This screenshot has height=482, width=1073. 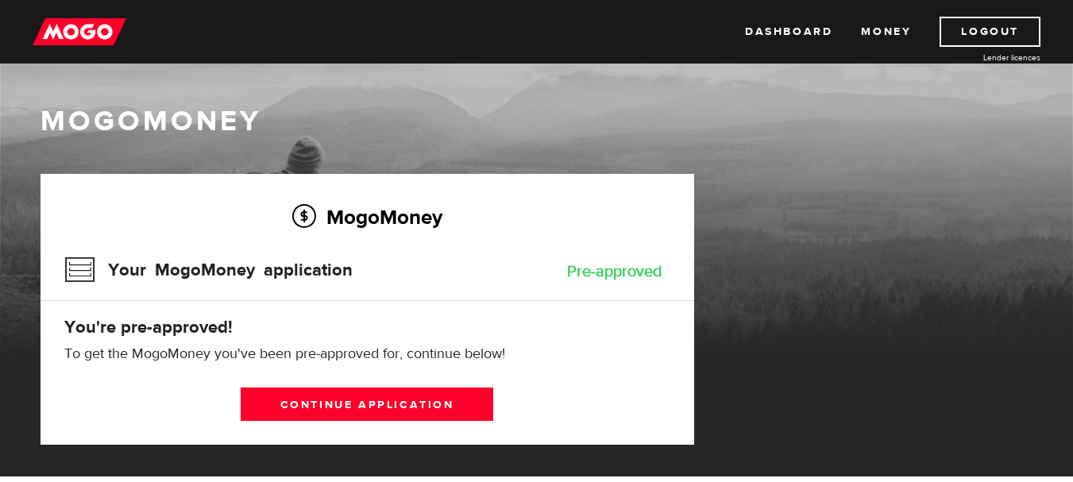 I want to click on h4: You're pre-approved!, so click(x=367, y=327).